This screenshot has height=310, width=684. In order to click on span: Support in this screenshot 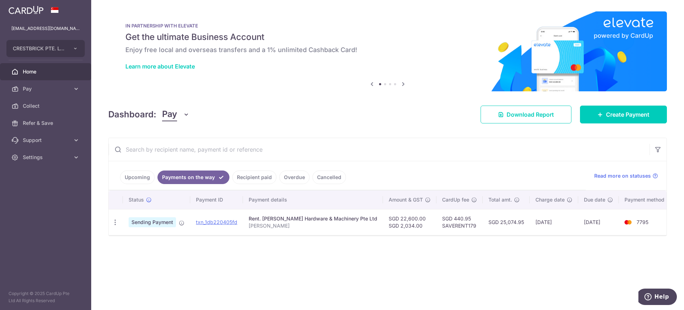, I will do `click(46, 140)`.